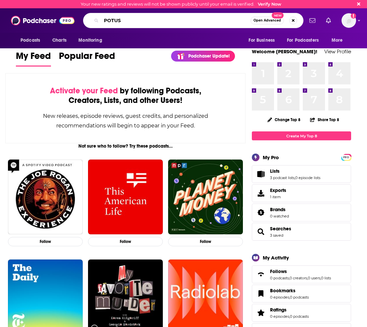 This screenshot has width=367, height=327. What do you see at coordinates (277, 236) in the screenshot?
I see `a: 3 saved` at bounding box center [277, 236].